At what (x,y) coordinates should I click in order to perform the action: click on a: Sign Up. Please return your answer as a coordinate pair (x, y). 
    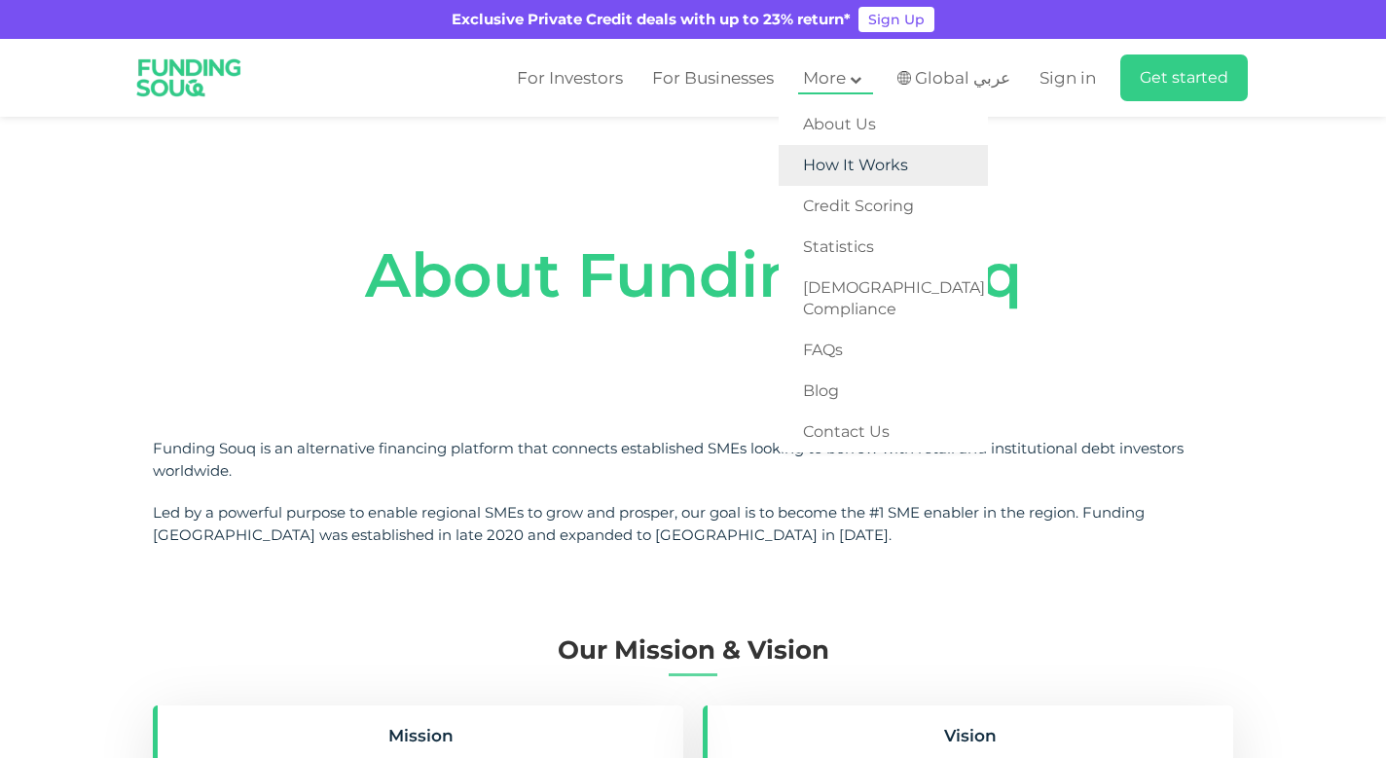
    Looking at the image, I should click on (897, 19).